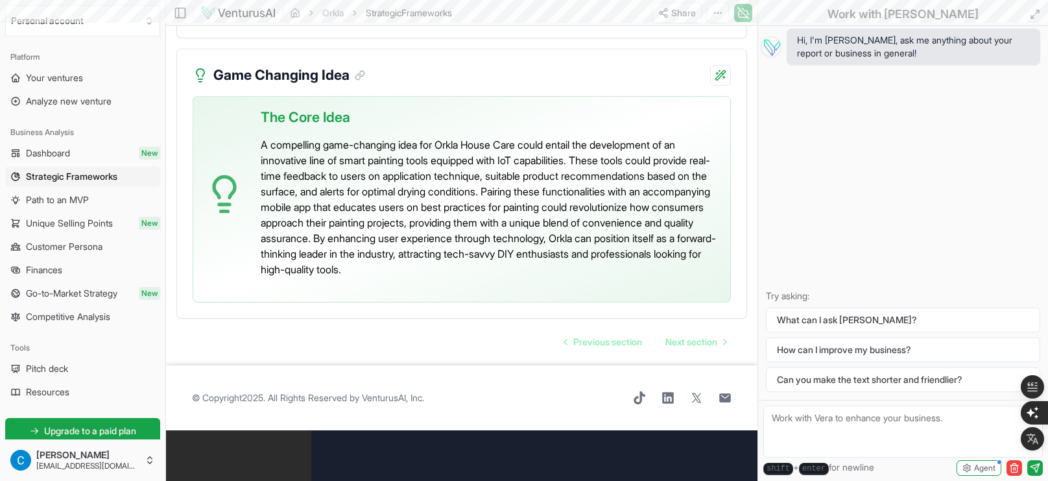 This screenshot has height=481, width=1048. I want to click on span: Upgrade to a paid plan, so click(90, 431).